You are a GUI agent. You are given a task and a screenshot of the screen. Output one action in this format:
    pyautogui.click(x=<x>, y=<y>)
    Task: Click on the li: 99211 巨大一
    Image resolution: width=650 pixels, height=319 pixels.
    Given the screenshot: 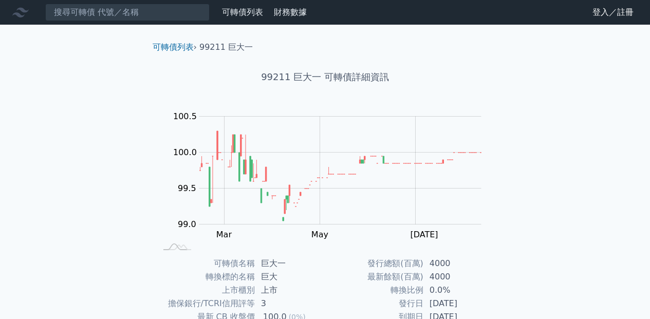 What is the action you would take?
    pyautogui.click(x=226, y=47)
    